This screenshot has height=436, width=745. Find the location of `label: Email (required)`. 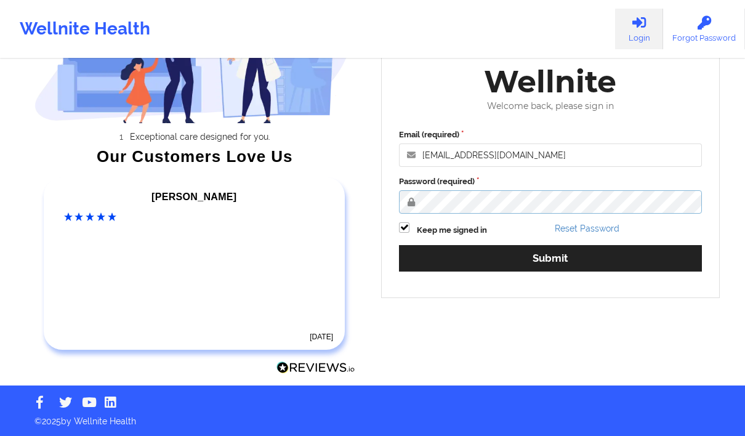

label: Email (required) is located at coordinates (550, 135).